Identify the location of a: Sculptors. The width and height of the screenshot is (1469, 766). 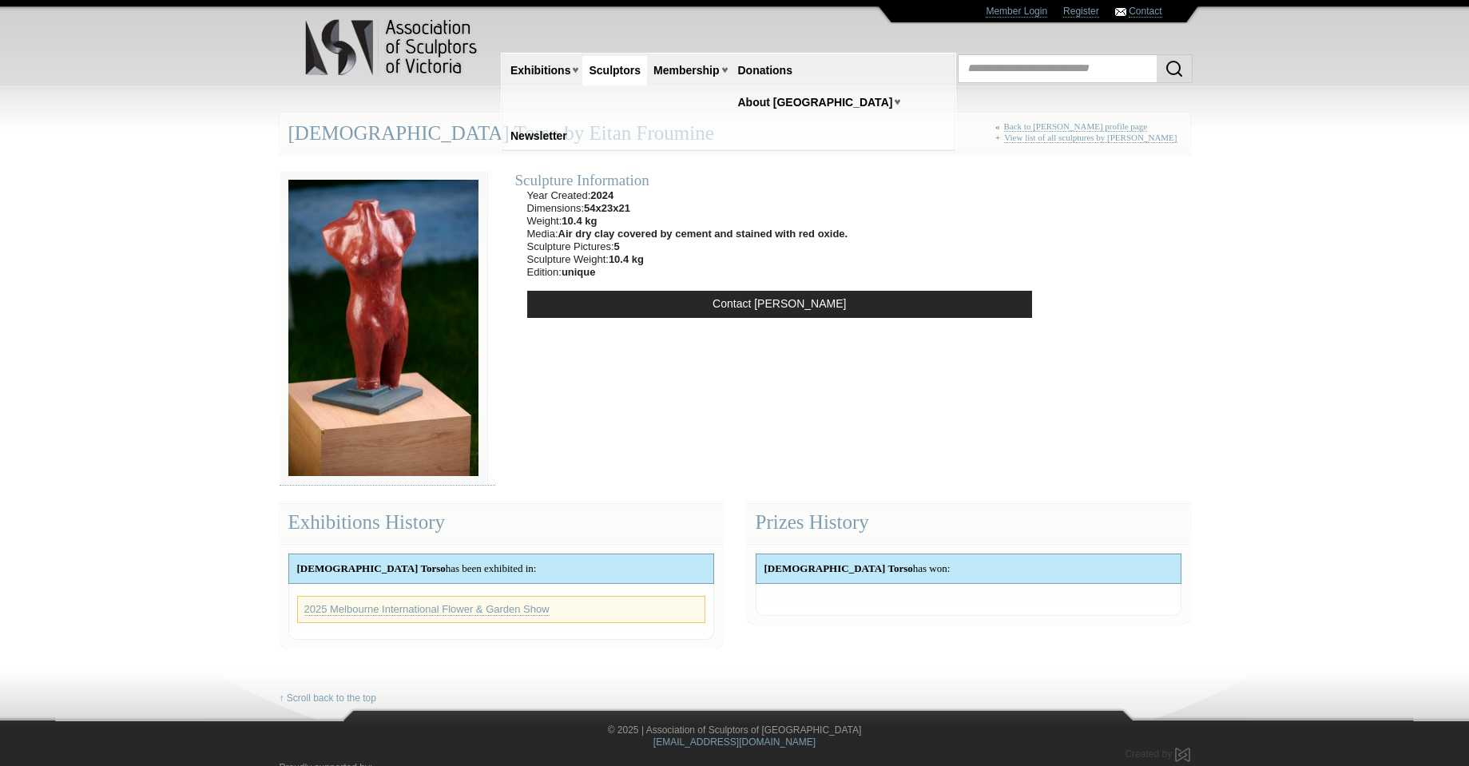
(614, 70).